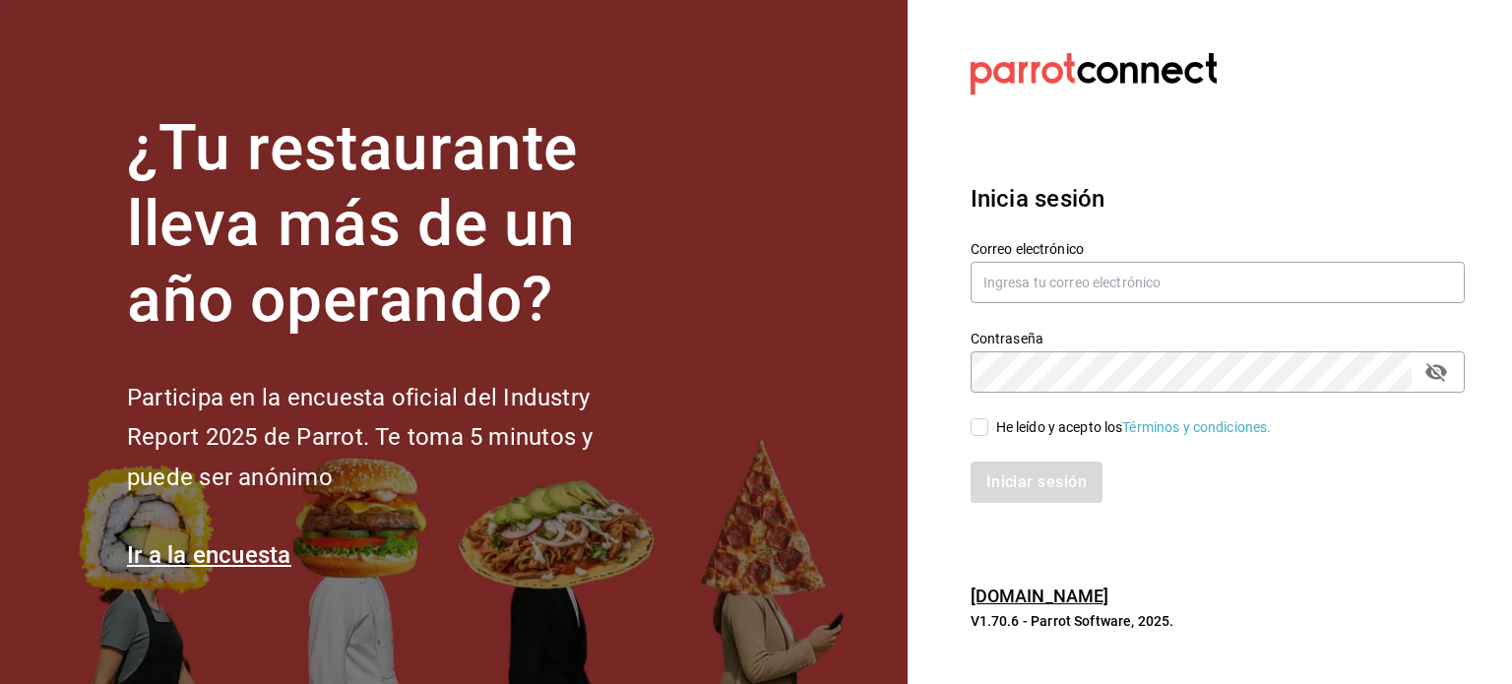 The width and height of the screenshot is (1512, 684). I want to click on button: passwordField, so click(1436, 372).